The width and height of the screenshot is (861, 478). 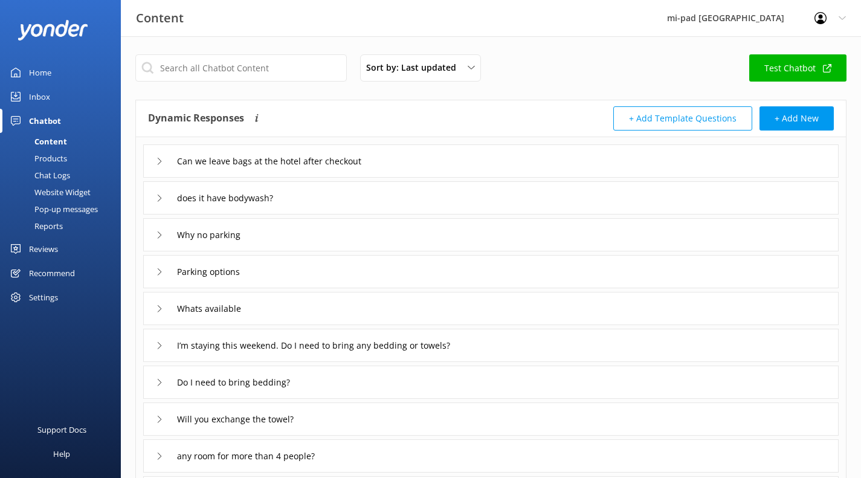 What do you see at coordinates (37, 158) in the screenshot?
I see `div: Products` at bounding box center [37, 158].